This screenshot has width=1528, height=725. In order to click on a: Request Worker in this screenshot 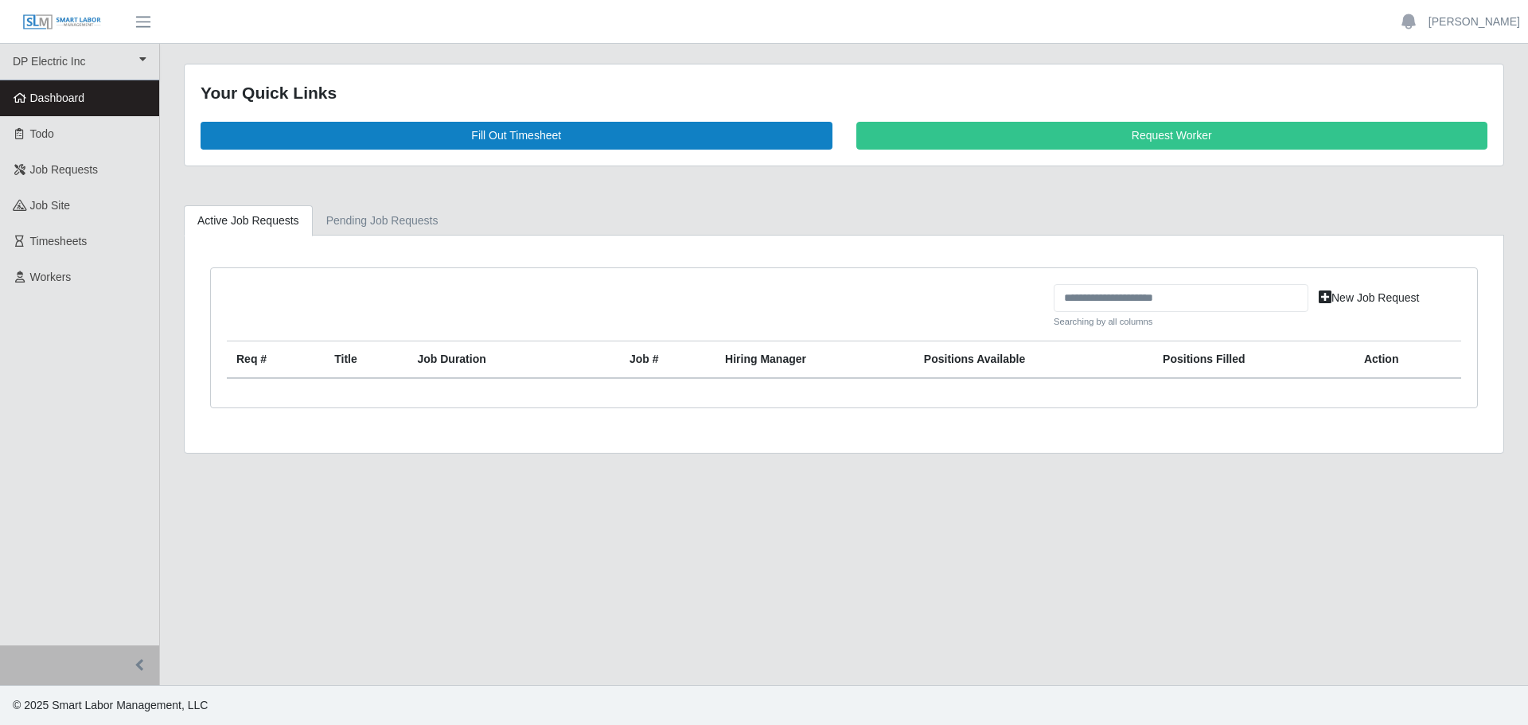, I will do `click(1172, 135)`.